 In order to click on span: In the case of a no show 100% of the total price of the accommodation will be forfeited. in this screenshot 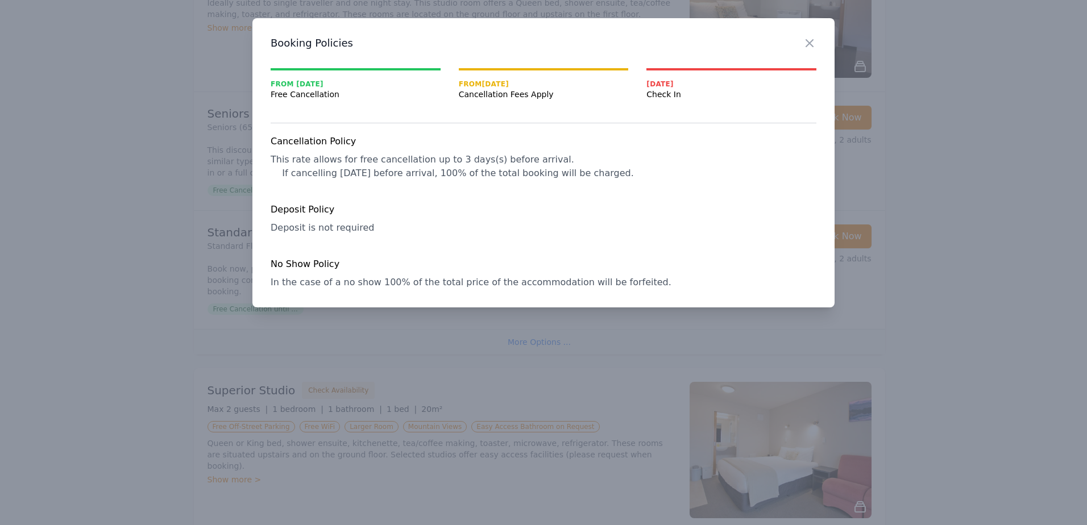, I will do `click(471, 282)`.